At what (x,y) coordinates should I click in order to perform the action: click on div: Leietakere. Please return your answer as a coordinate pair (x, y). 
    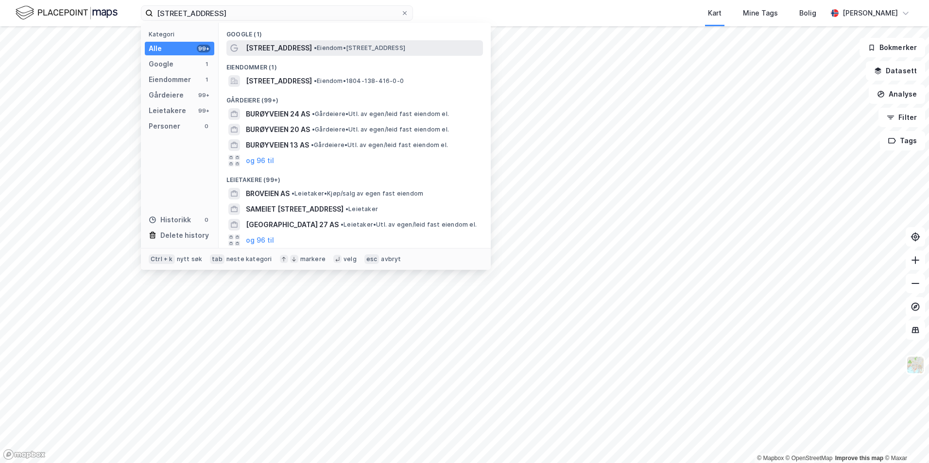
    Looking at the image, I should click on (167, 111).